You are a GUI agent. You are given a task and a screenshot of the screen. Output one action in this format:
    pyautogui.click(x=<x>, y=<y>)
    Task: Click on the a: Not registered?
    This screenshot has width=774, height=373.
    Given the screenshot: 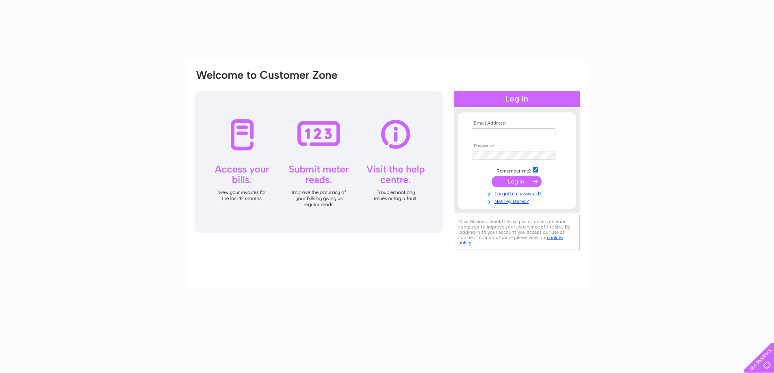 What is the action you would take?
    pyautogui.click(x=517, y=201)
    